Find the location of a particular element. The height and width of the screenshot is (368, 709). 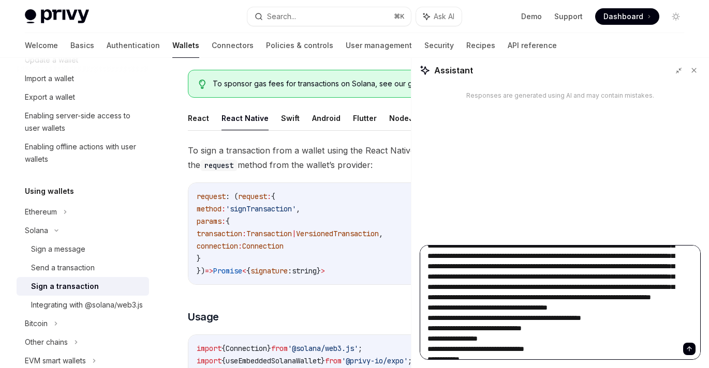

a: Support is located at coordinates (568, 17).